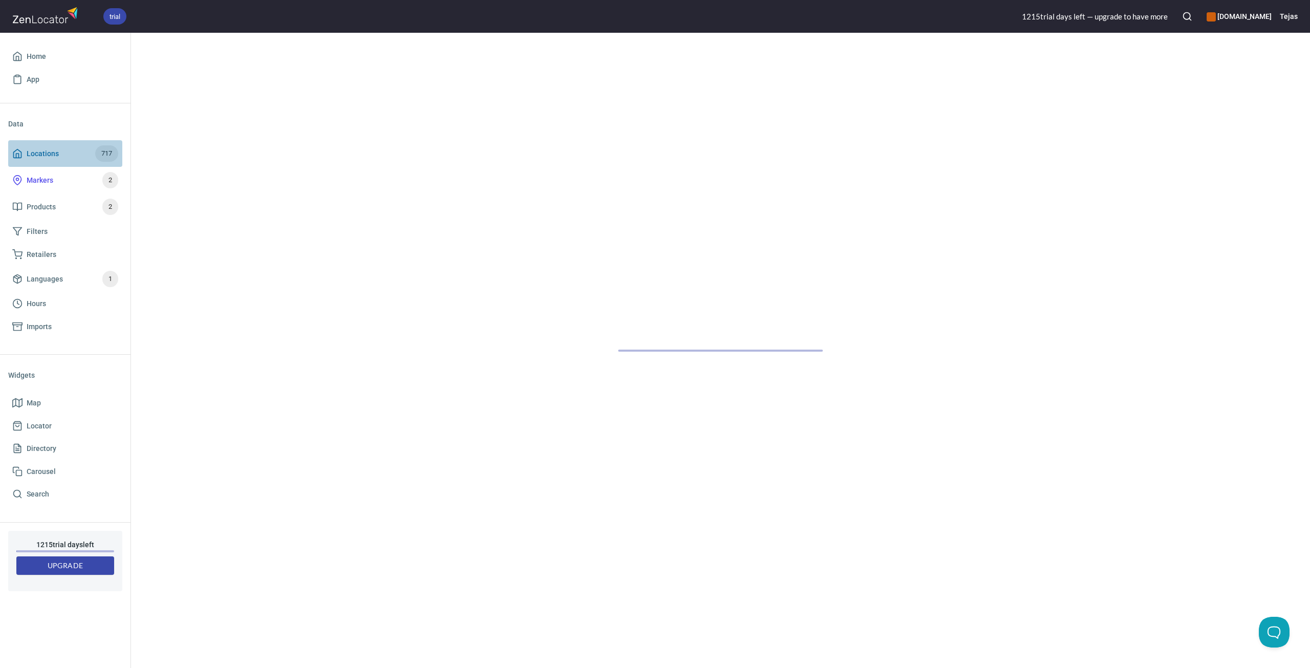  What do you see at coordinates (38, 494) in the screenshot?
I see `span: Search` at bounding box center [38, 494].